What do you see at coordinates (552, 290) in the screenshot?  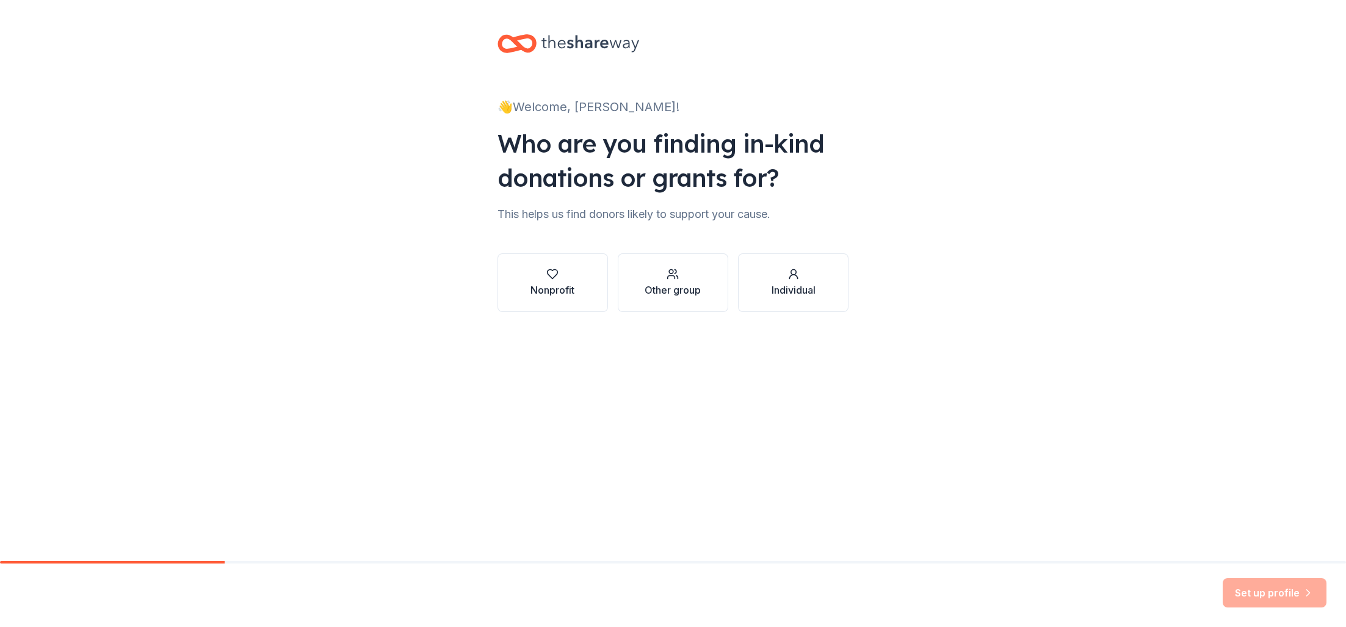 I see `div: Nonprofit` at bounding box center [552, 290].